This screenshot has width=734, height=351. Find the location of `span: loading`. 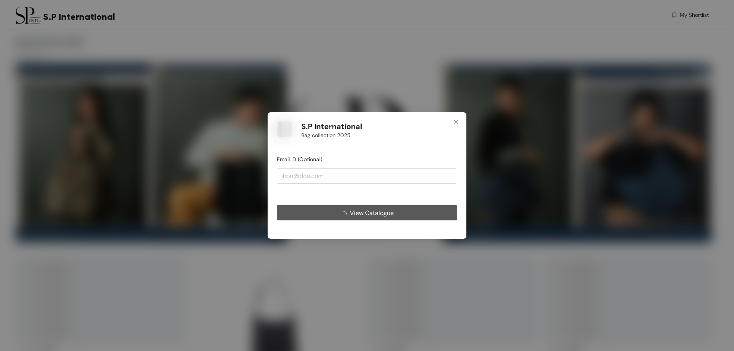

span: loading is located at coordinates (345, 214).